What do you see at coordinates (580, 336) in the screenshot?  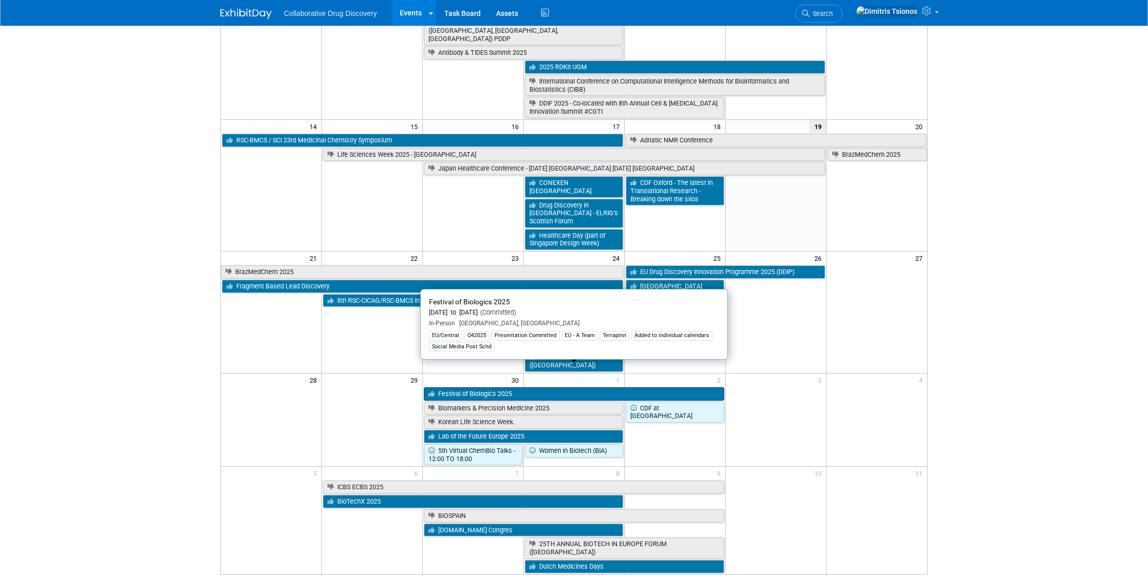 I see `div: EU - A Team` at bounding box center [580, 336].